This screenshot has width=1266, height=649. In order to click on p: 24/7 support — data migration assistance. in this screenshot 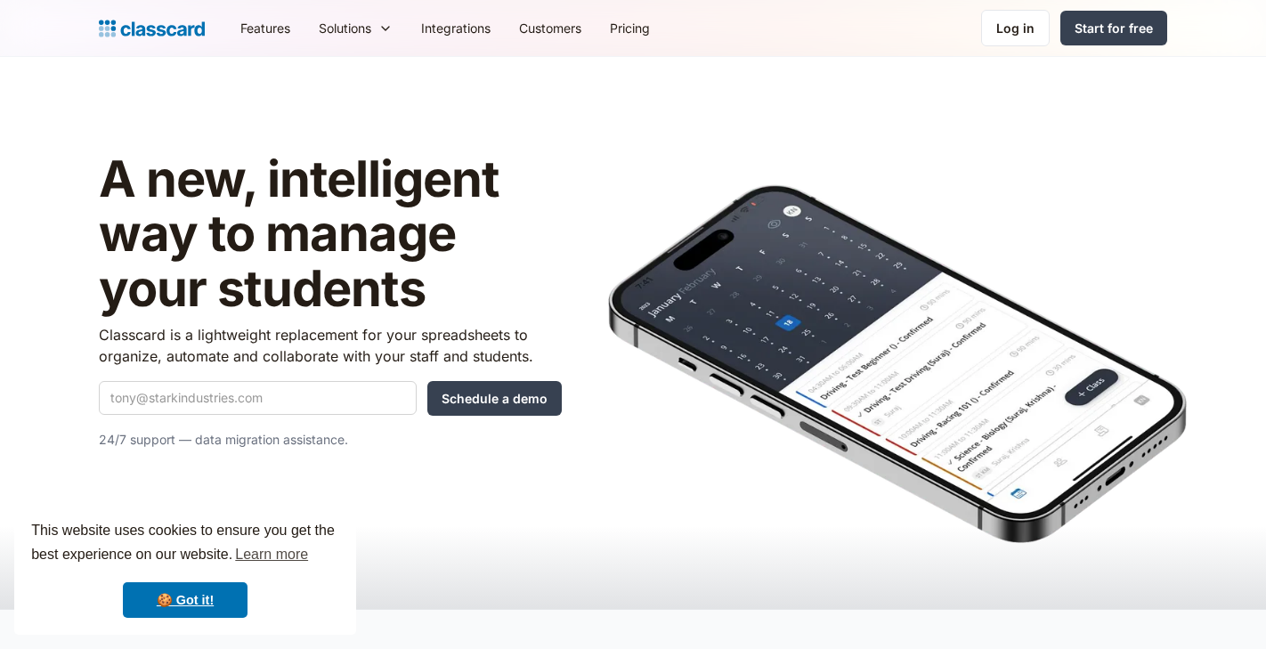, I will do `click(330, 440)`.